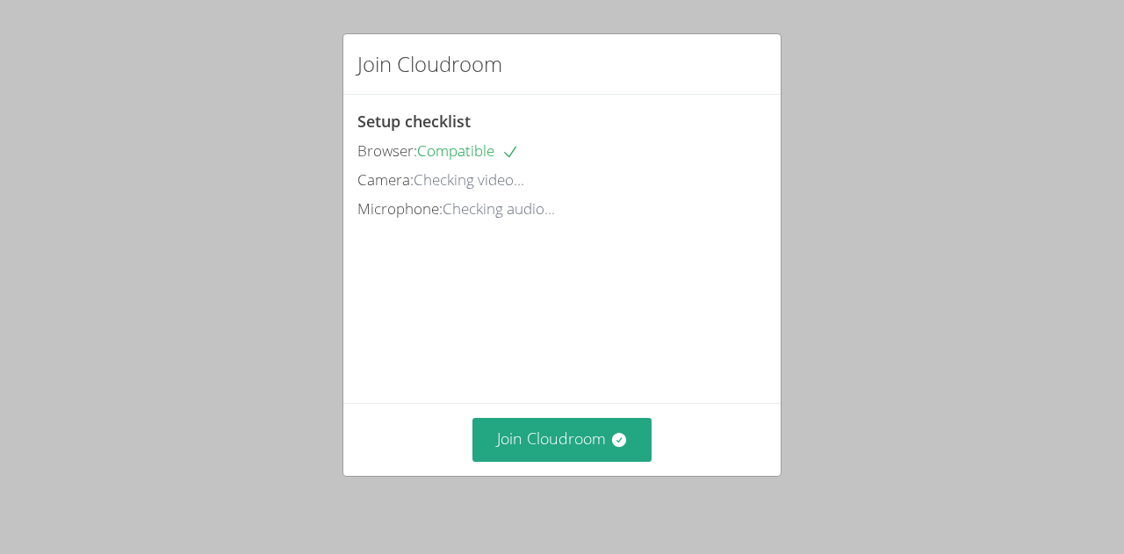 The width and height of the screenshot is (1124, 554). What do you see at coordinates (387, 150) in the screenshot?
I see `span: Browser:` at bounding box center [387, 150].